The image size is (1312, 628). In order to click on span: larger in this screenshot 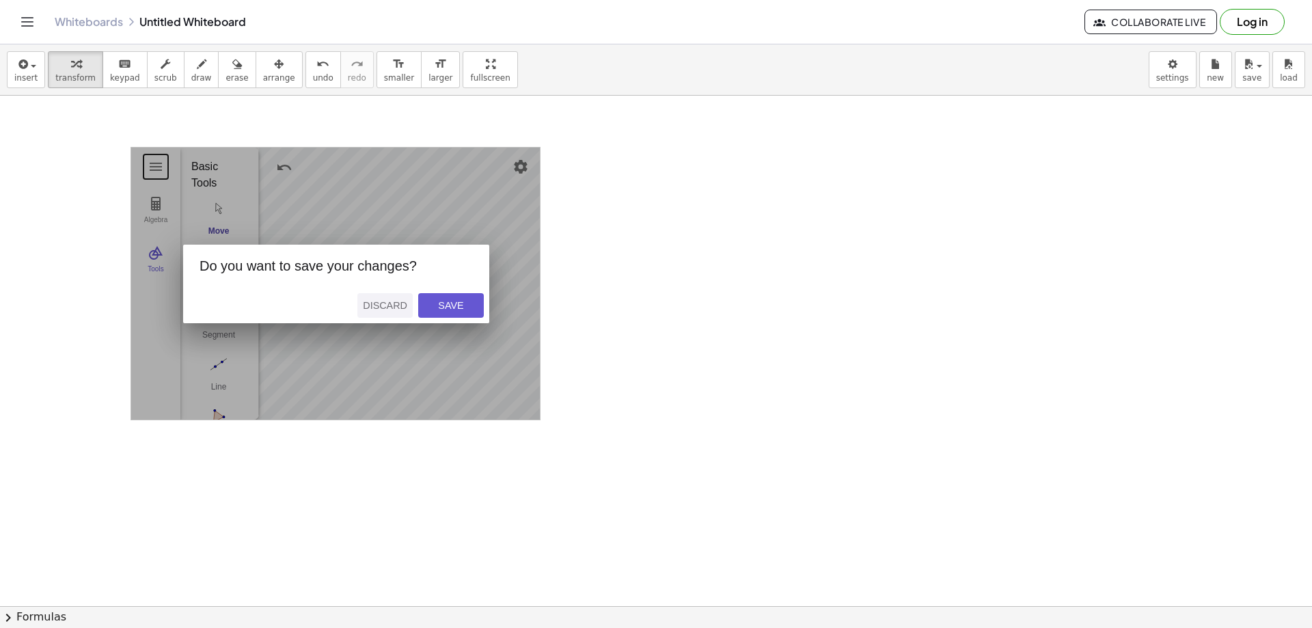, I will do `click(440, 78)`.